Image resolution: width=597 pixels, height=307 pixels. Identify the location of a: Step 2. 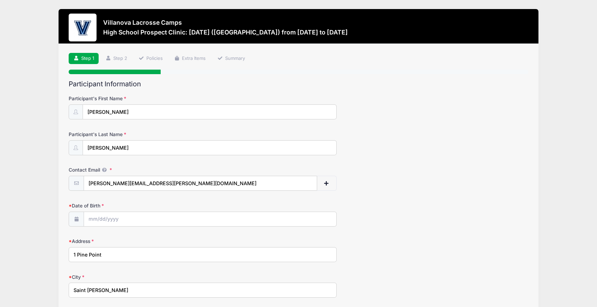
(116, 59).